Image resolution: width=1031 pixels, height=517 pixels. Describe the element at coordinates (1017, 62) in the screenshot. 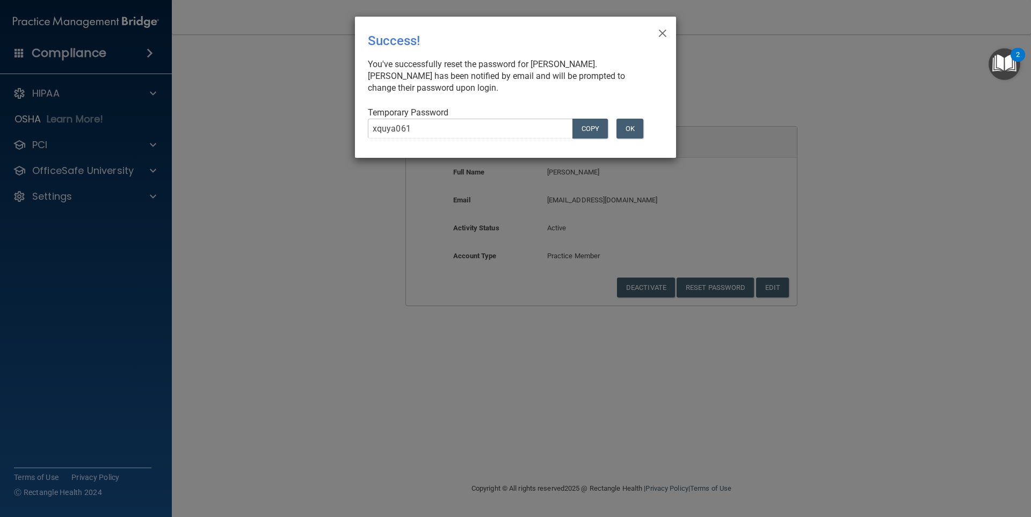

I see `div: 2` at that location.